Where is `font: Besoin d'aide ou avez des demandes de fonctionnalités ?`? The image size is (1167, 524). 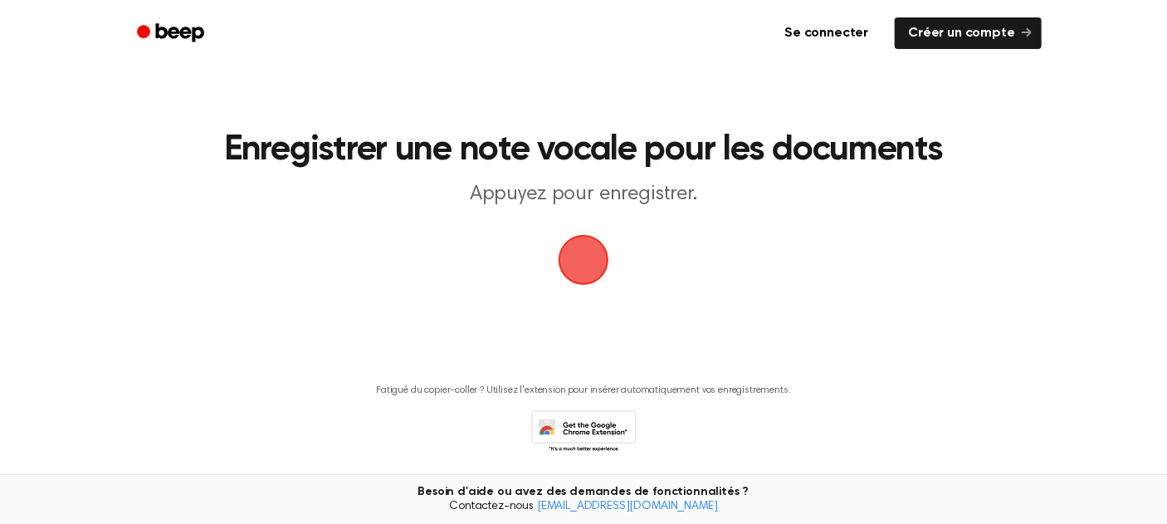
font: Besoin d'aide ou avez des demandes de fonctionnalités ? is located at coordinates (583, 491).